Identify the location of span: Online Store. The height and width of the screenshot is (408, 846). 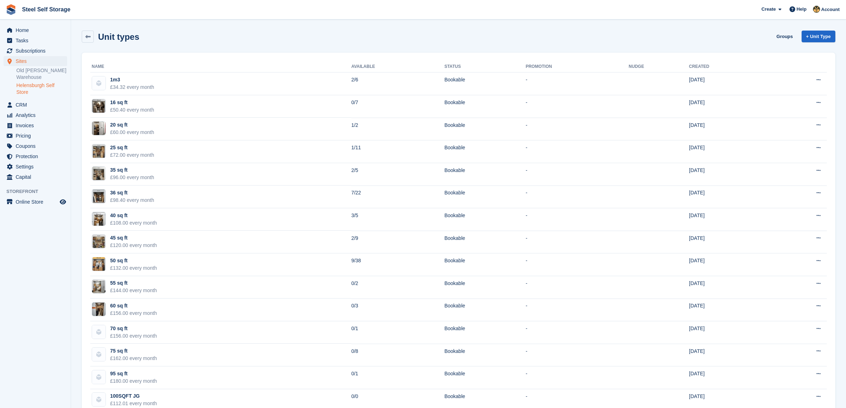
(37, 202).